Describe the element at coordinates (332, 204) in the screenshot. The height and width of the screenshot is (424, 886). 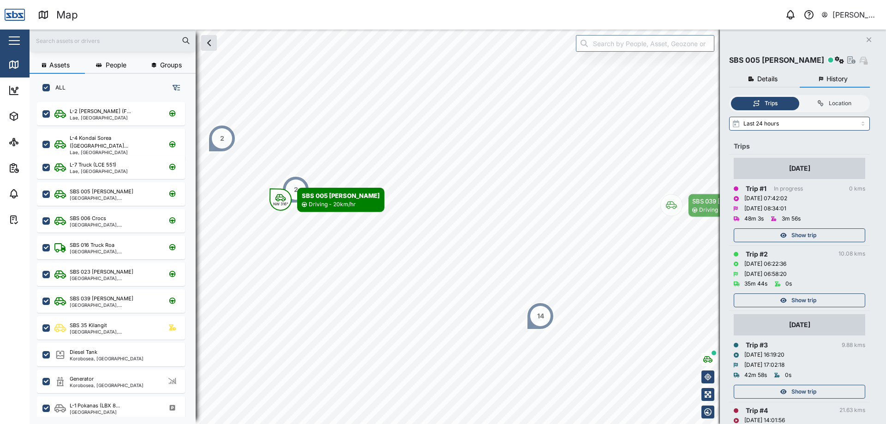
I see `div: Driving - 20km/hr` at that location.